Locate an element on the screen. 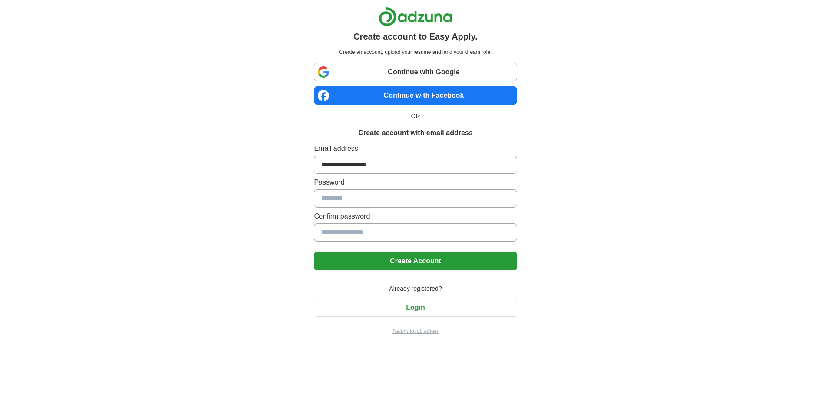  h1: Create account with email address is located at coordinates (415, 133).